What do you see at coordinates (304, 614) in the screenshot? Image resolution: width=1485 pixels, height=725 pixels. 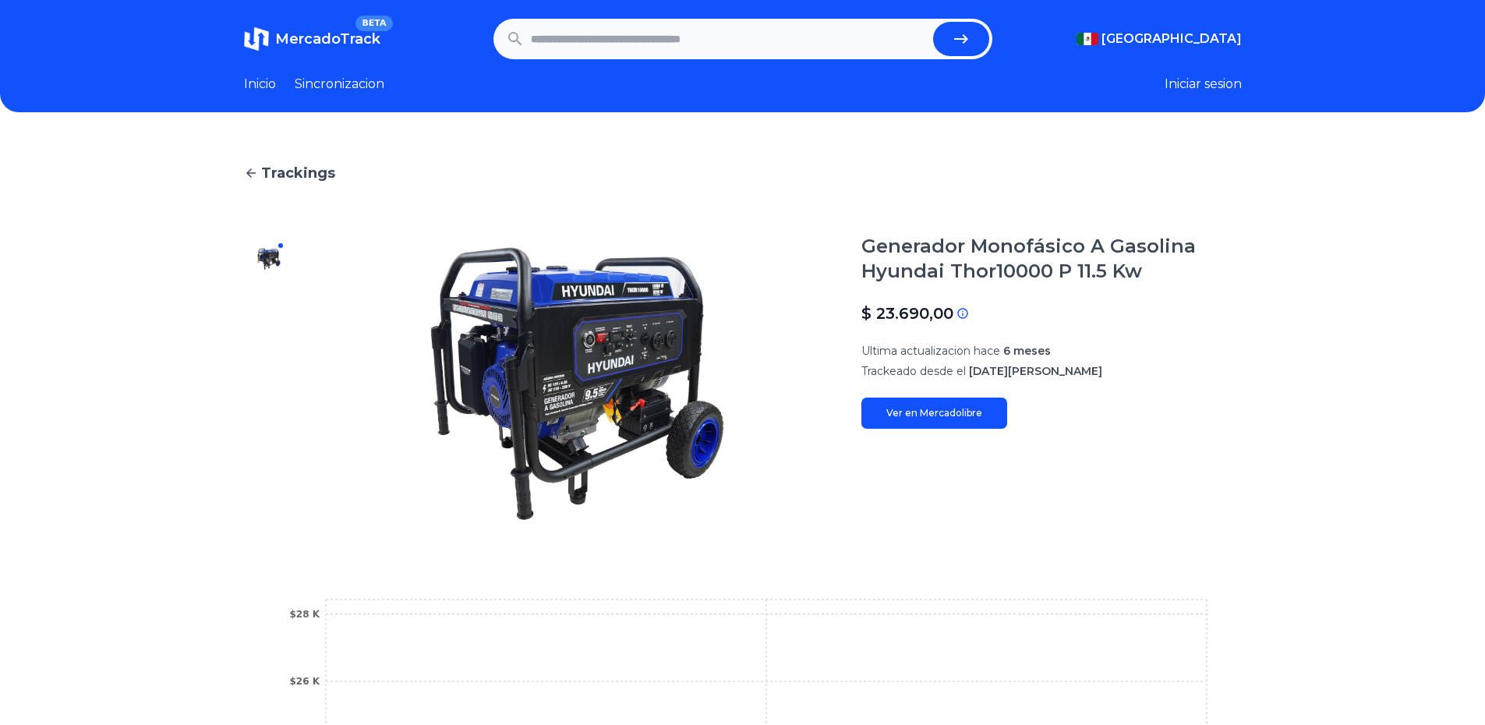 I see `tspan: $28 K` at bounding box center [304, 614].